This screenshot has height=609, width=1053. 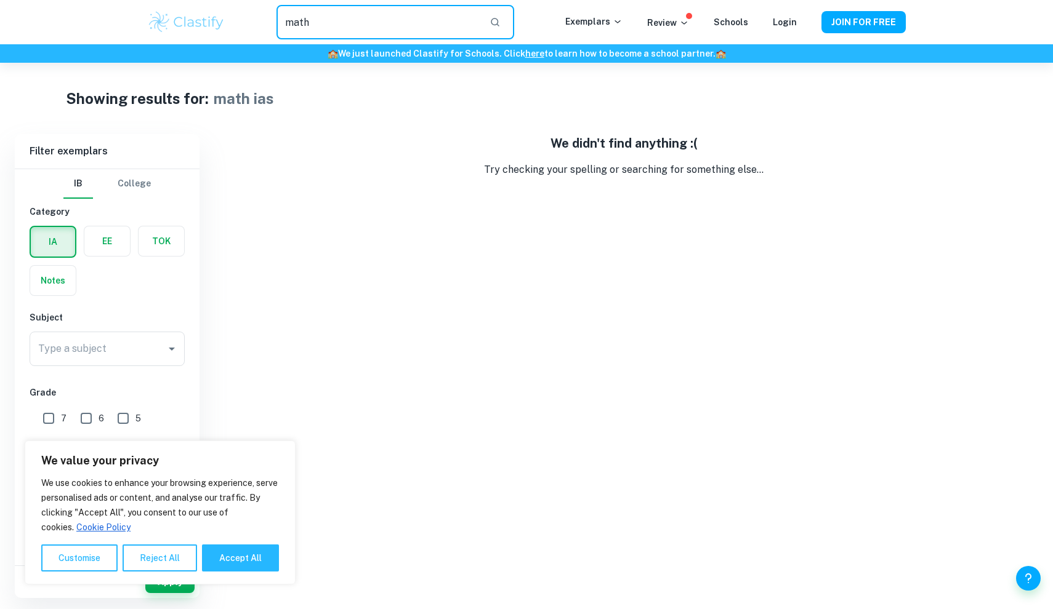 What do you see at coordinates (186, 22) in the screenshot?
I see `a: Clastify logo` at bounding box center [186, 22].